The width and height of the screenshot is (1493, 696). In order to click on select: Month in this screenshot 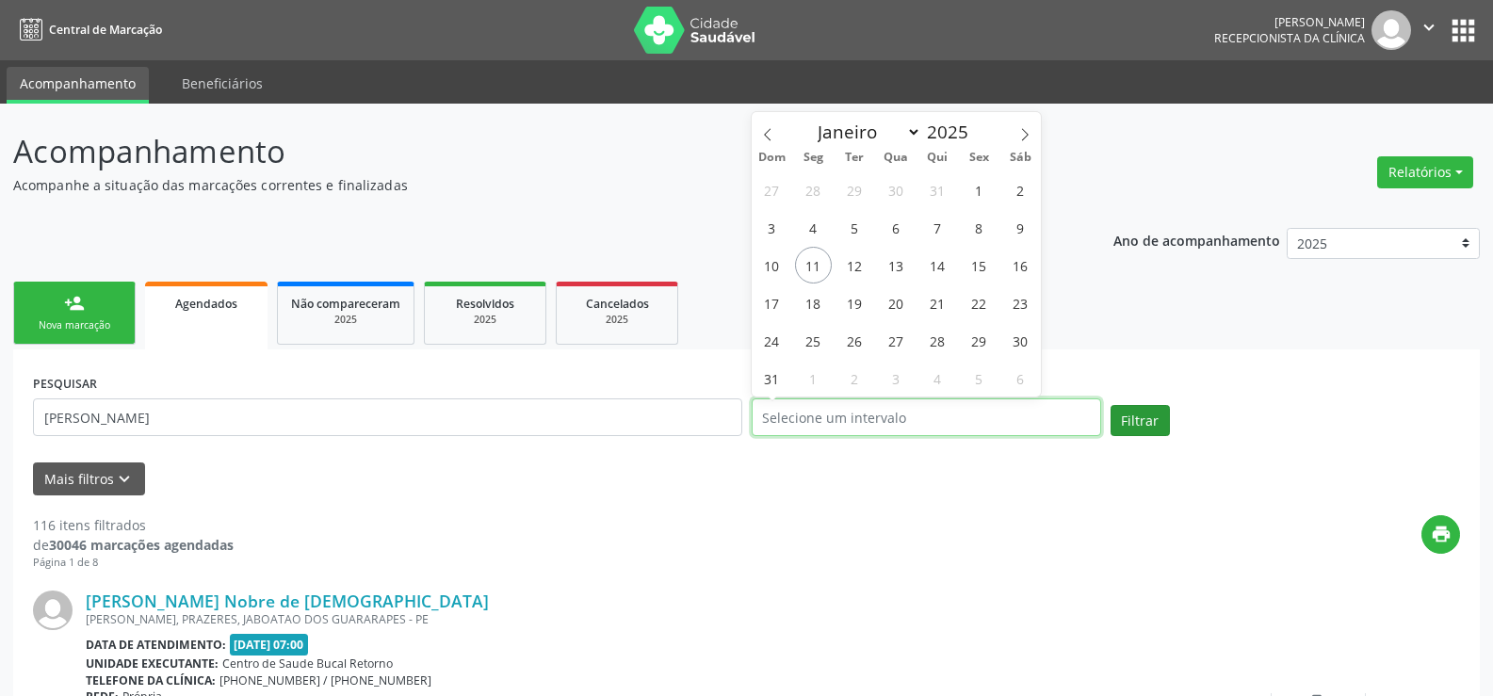, I will do `click(866, 132)`.